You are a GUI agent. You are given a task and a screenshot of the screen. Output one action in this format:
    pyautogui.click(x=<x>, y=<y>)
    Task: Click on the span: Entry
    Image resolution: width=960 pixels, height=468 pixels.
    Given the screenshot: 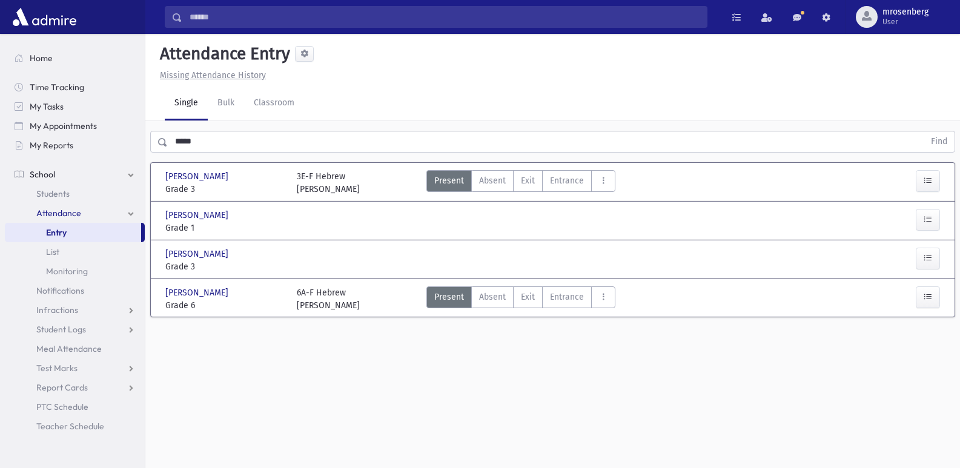 What is the action you would take?
    pyautogui.click(x=56, y=233)
    